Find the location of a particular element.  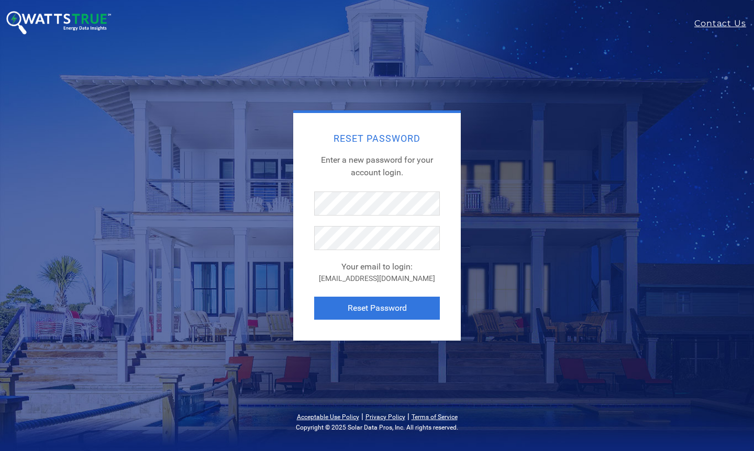

span: Enter a new password for your account login. is located at coordinates (377, 166).